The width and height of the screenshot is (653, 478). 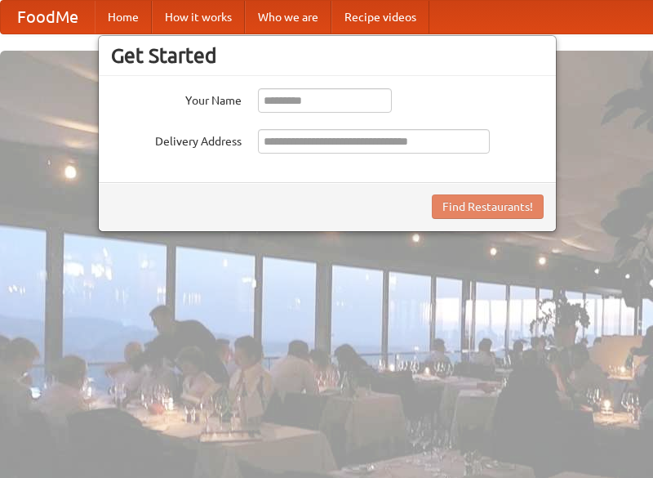 I want to click on a: FoodMe, so click(x=47, y=17).